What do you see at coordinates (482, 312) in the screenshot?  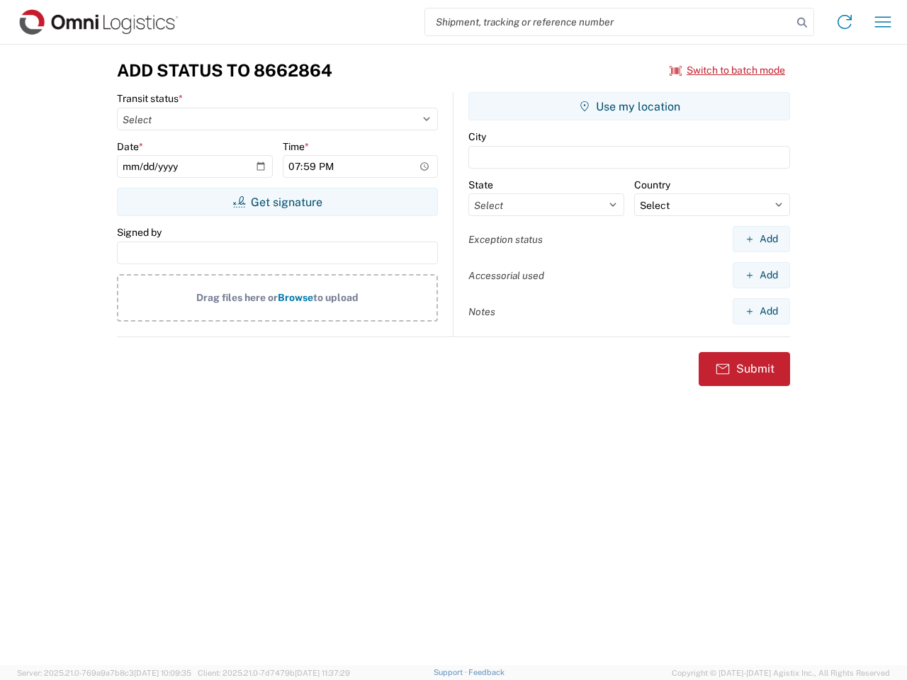 I see `label: Notes` at bounding box center [482, 312].